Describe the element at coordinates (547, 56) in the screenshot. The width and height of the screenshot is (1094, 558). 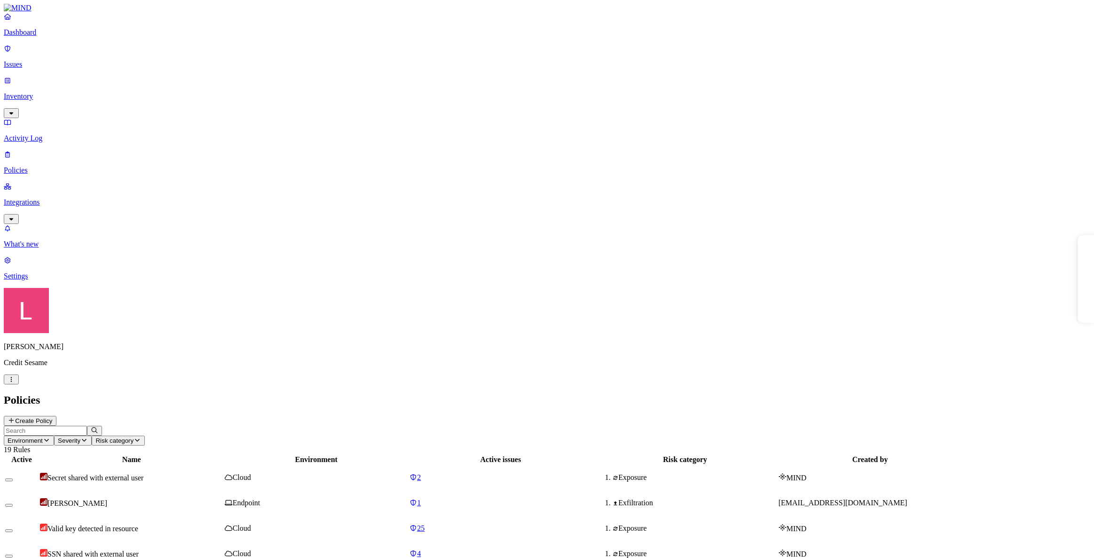
I see `a: Issues` at that location.